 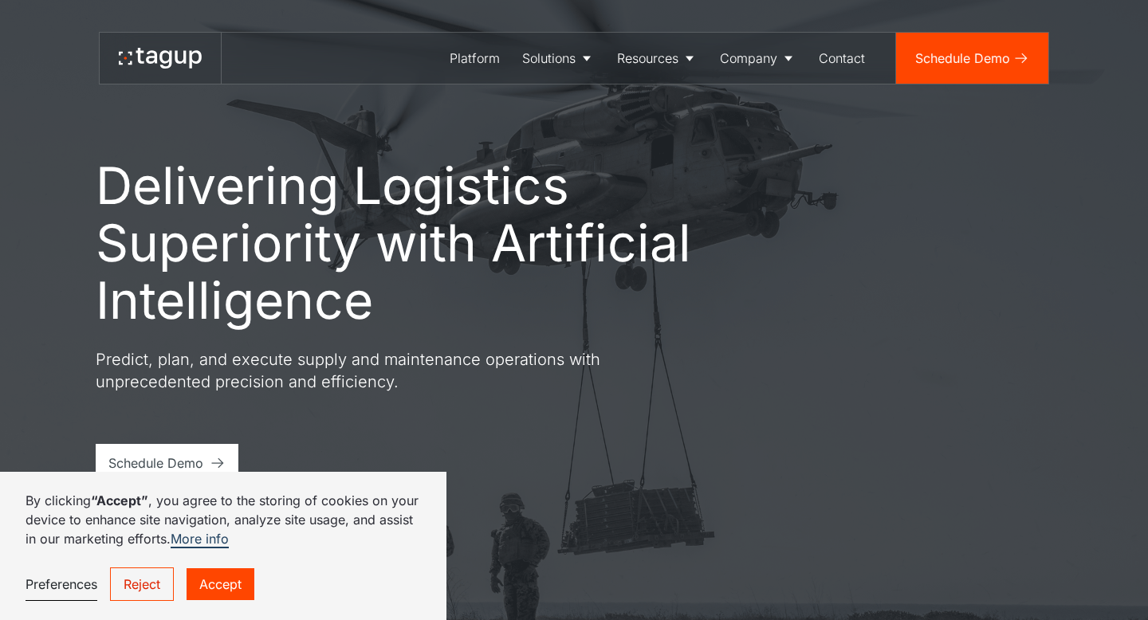 What do you see at coordinates (142, 584) in the screenshot?
I see `a: Reject` at bounding box center [142, 584].